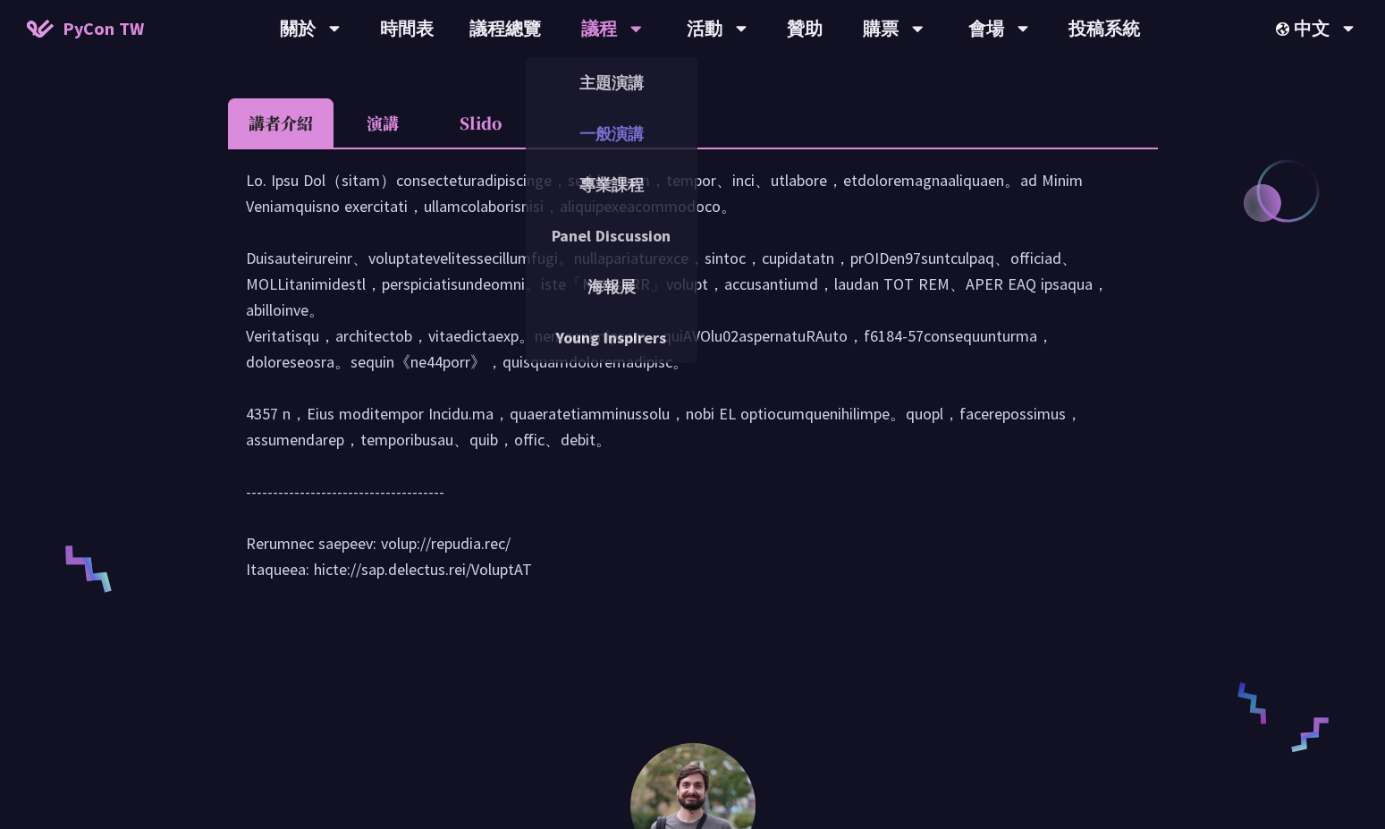 The width and height of the screenshot is (1385, 829). I want to click on div: Lo. Ipsu Dol（sitam）consecteturadipiscinge，seddoeiusm，tempor、inci、utlabore，etdoloremagnaaliquaen。a..., so click(693, 384).